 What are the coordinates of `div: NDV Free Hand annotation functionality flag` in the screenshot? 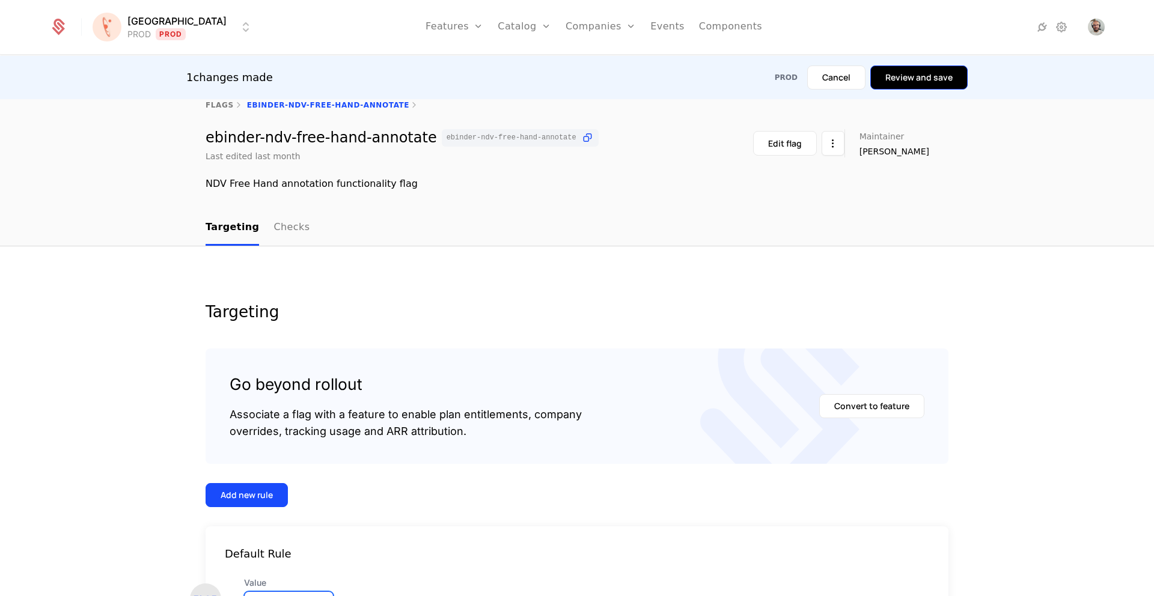 It's located at (577, 184).